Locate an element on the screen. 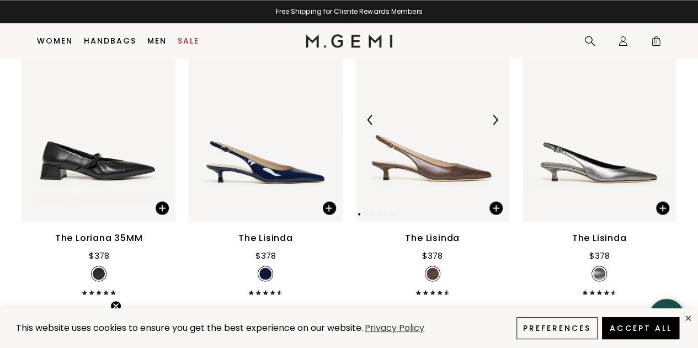 This screenshot has height=348, width=698. a: Men is located at coordinates (157, 41).